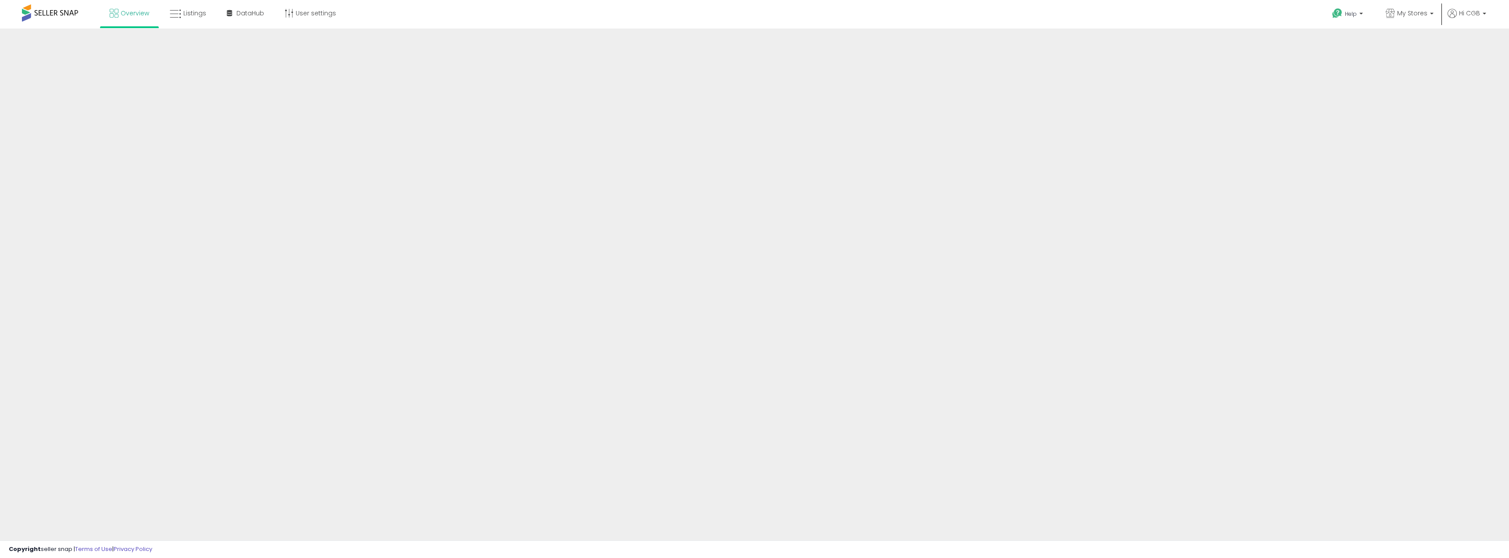 Image resolution: width=1509 pixels, height=558 pixels. Describe the element at coordinates (135, 13) in the screenshot. I see `span: Overview` at that location.